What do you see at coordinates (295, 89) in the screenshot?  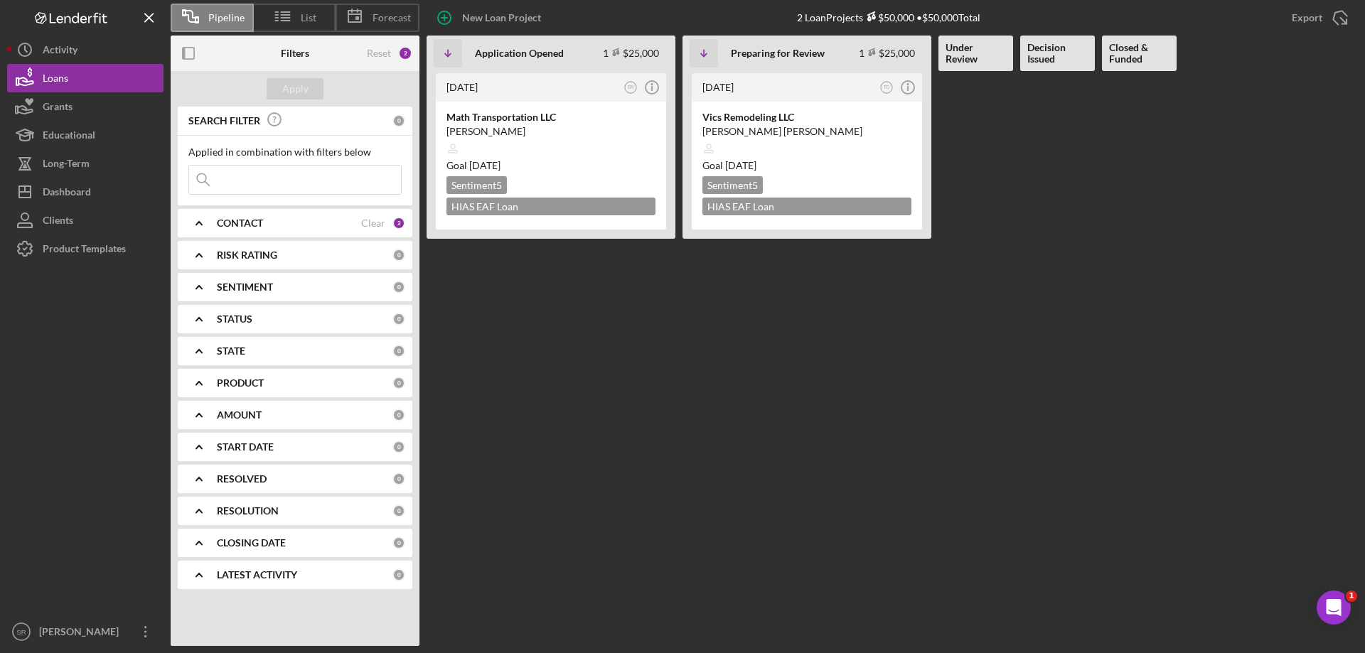 I see `button: Apply` at bounding box center [295, 89].